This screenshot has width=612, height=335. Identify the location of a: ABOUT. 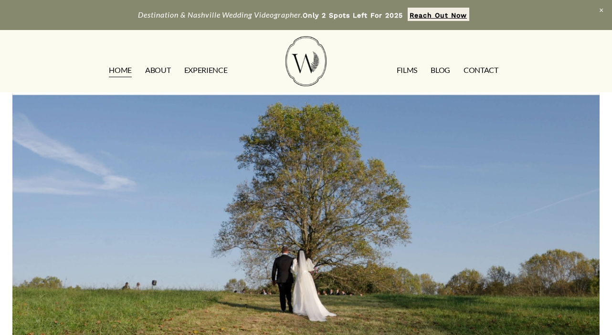
(157, 70).